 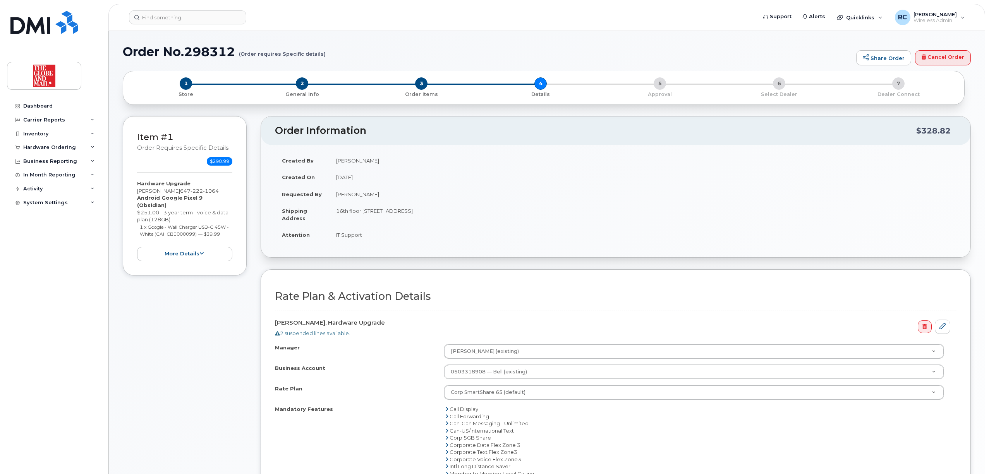 What do you see at coordinates (480, 467) in the screenshot?
I see `span: Intl Long Distance Saver` at bounding box center [480, 467].